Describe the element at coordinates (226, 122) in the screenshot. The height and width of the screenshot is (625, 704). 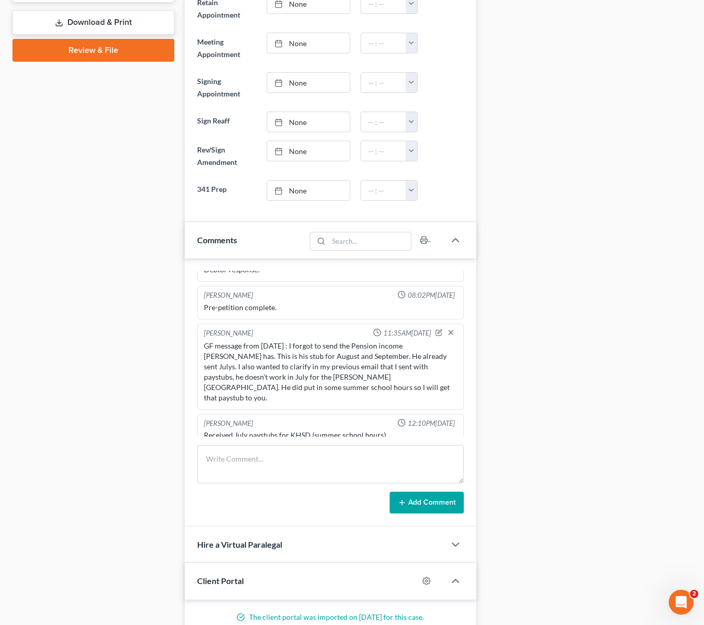
I see `label: Sign Reaff` at that location.